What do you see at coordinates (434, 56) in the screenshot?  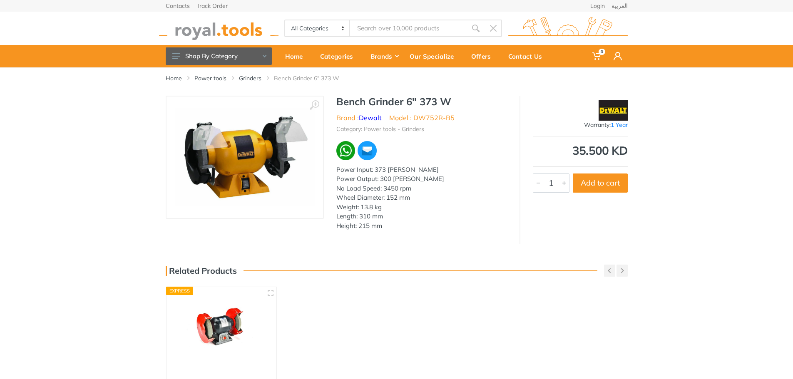 I see `div: Our Specialize` at bounding box center [434, 56].